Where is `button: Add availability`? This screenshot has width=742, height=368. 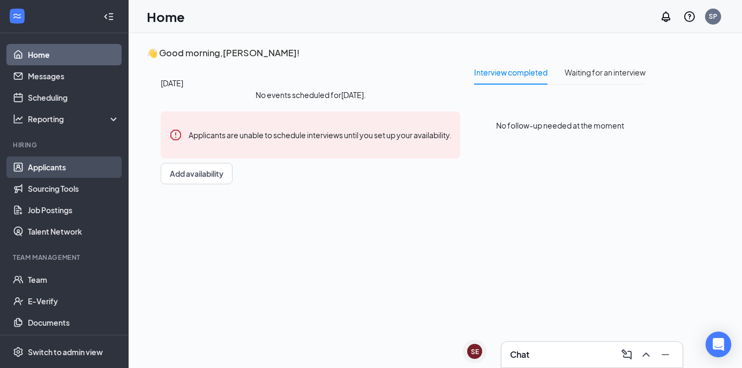
button: Add availability is located at coordinates (197, 174).